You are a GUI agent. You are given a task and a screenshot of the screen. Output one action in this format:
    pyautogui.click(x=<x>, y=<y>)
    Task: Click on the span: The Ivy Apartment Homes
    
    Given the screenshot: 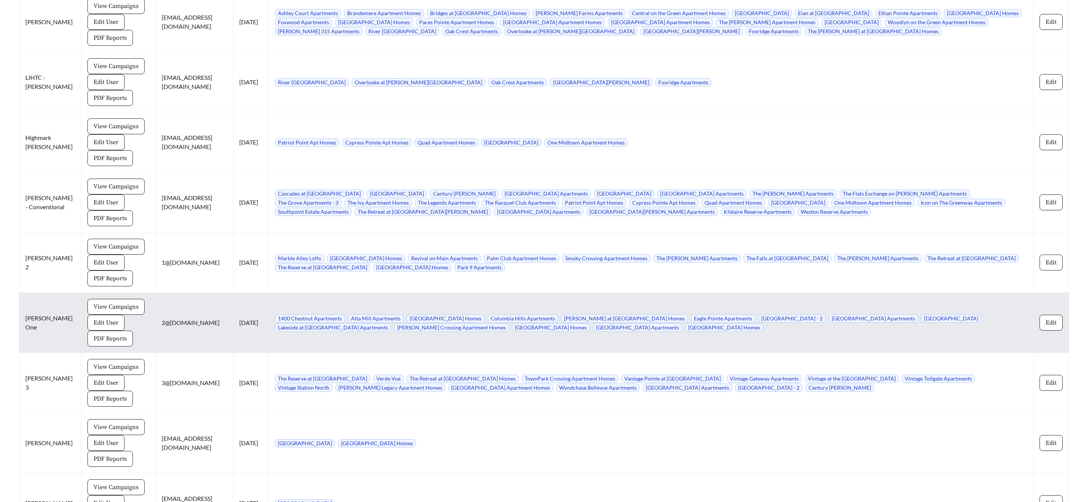 What is the action you would take?
    pyautogui.click(x=378, y=203)
    